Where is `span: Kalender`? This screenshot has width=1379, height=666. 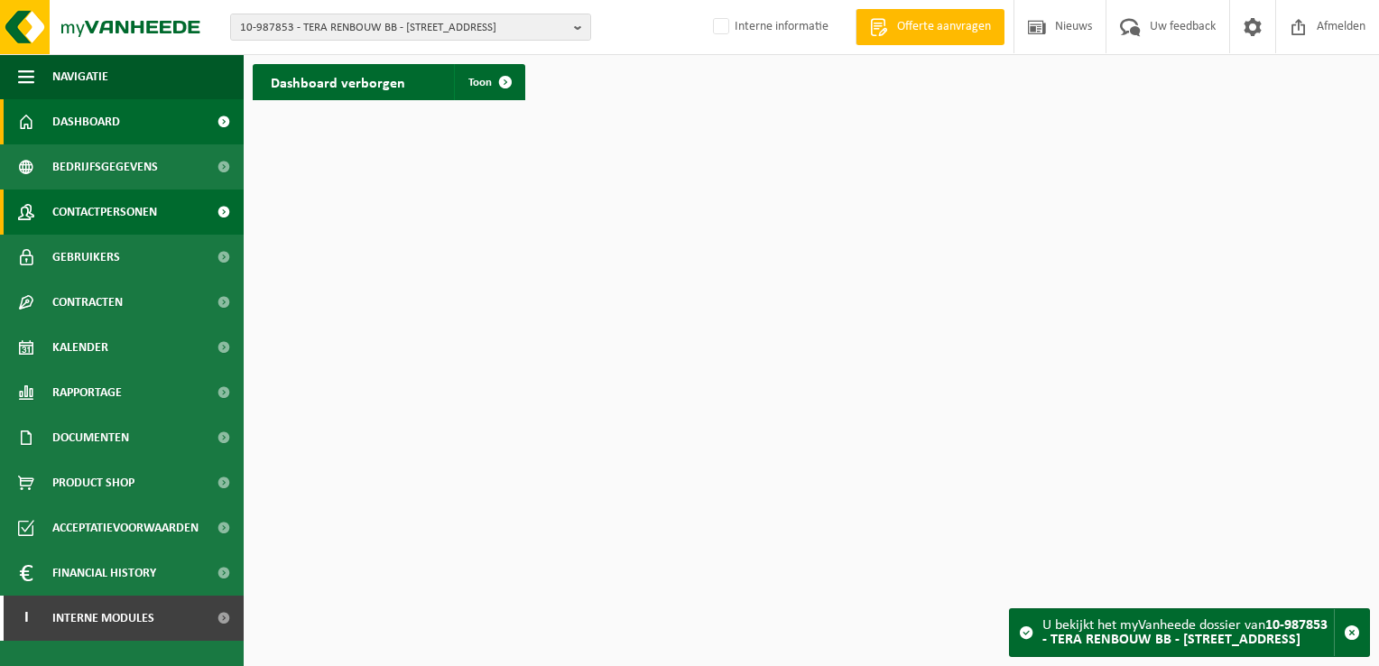
span: Kalender is located at coordinates (80, 347).